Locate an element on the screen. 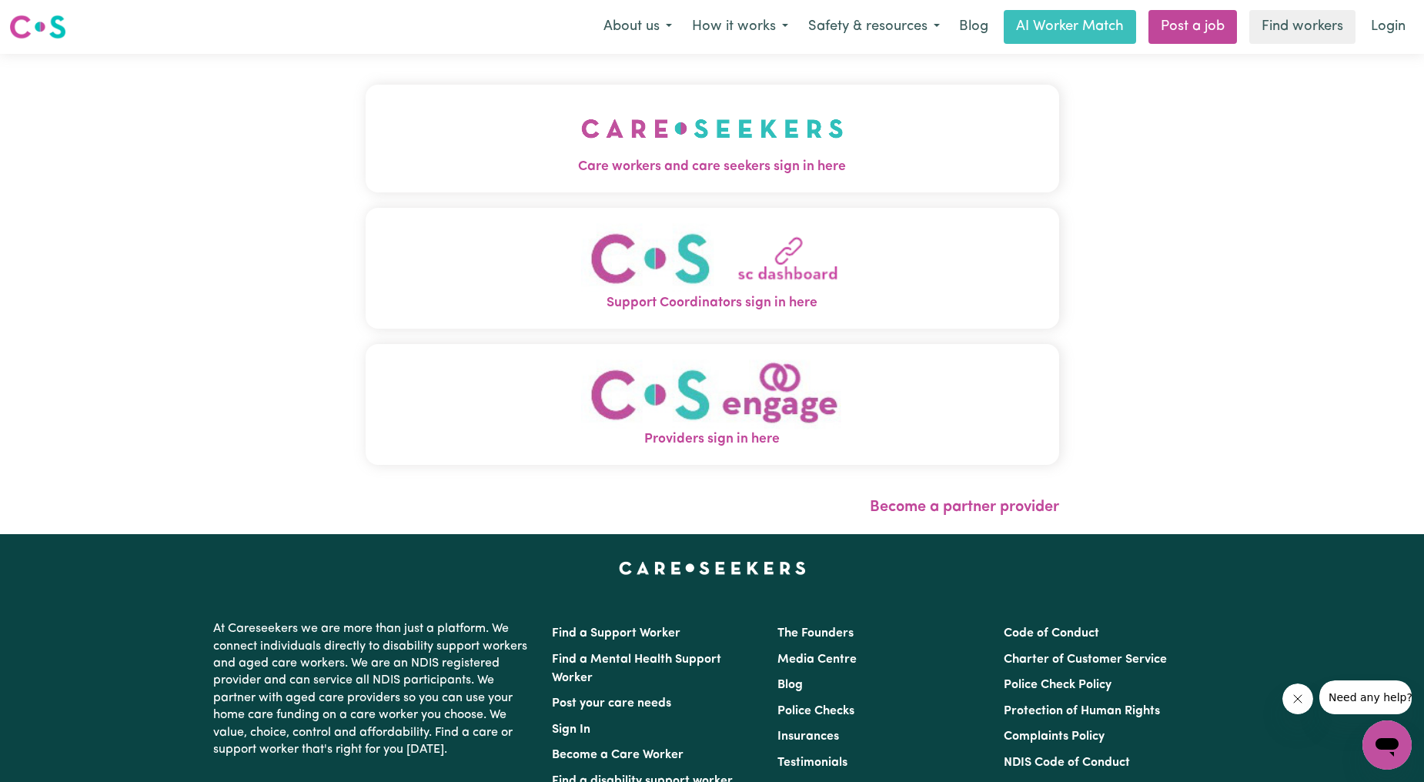 The height and width of the screenshot is (782, 1424). a: Find a Support Worker is located at coordinates (616, 633).